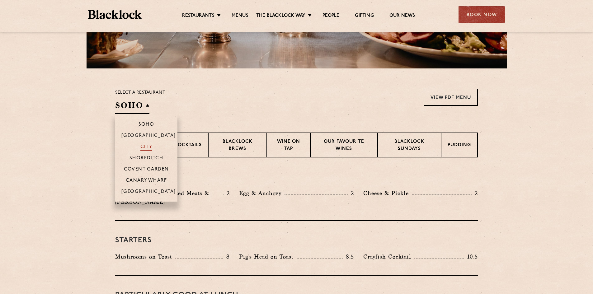 The width and height of the screenshot is (593, 294). I want to click on p: 8, so click(226, 257).